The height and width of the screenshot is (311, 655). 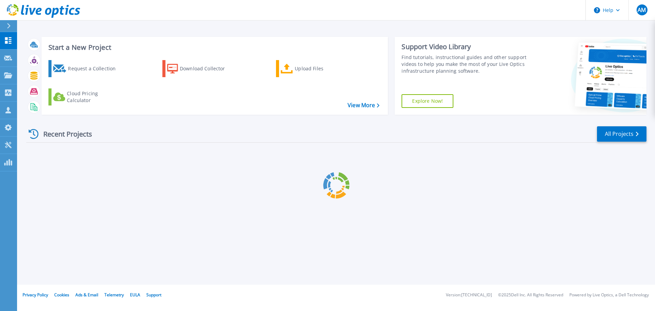 I want to click on div: Recent Projects, so click(x=64, y=134).